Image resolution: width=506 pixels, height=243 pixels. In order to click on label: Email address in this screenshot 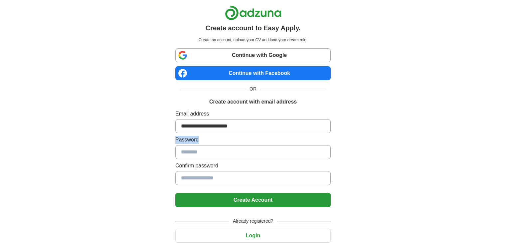, I will do `click(253, 114)`.